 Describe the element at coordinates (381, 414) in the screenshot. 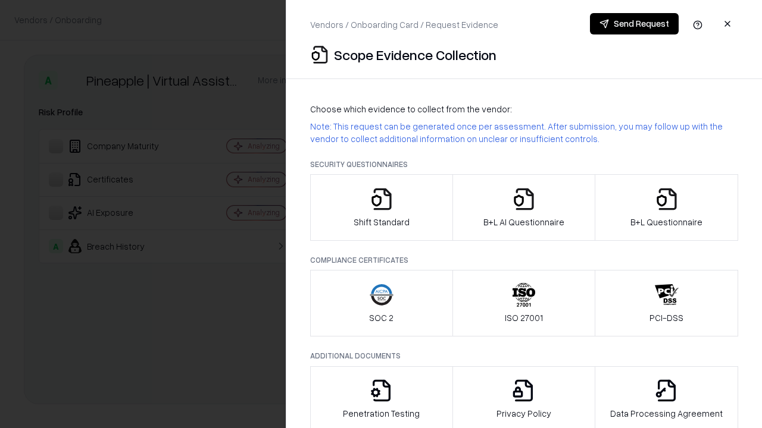

I see `p: Penetration Testing` at that location.